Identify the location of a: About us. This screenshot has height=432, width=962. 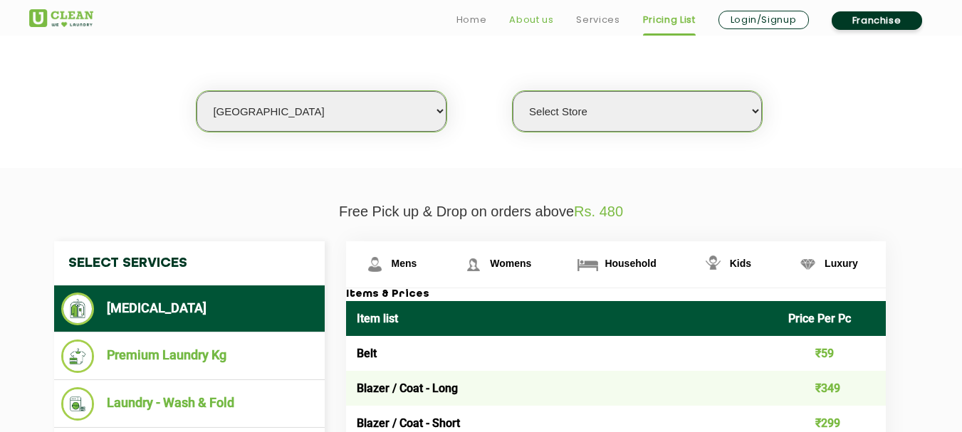
(531, 20).